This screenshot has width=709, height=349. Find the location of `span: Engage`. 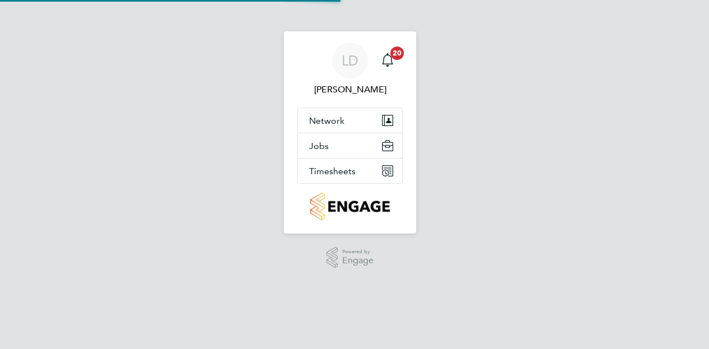

span: Engage is located at coordinates (358, 261).